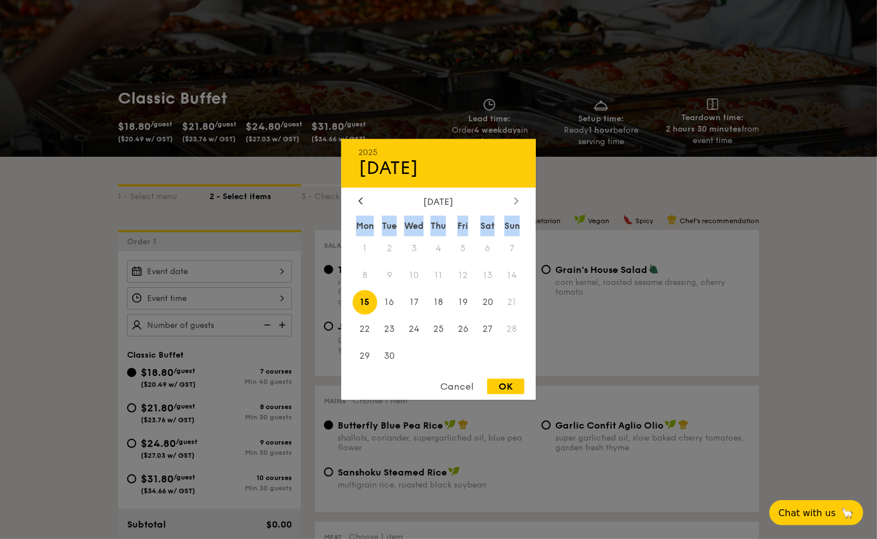 Image resolution: width=877 pixels, height=539 pixels. I want to click on span: 17, so click(414, 302).